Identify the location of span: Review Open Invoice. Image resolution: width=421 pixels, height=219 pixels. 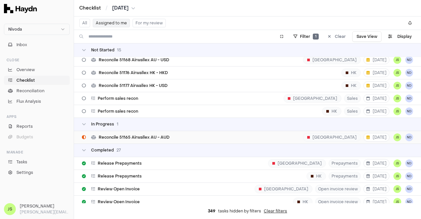
(119, 189).